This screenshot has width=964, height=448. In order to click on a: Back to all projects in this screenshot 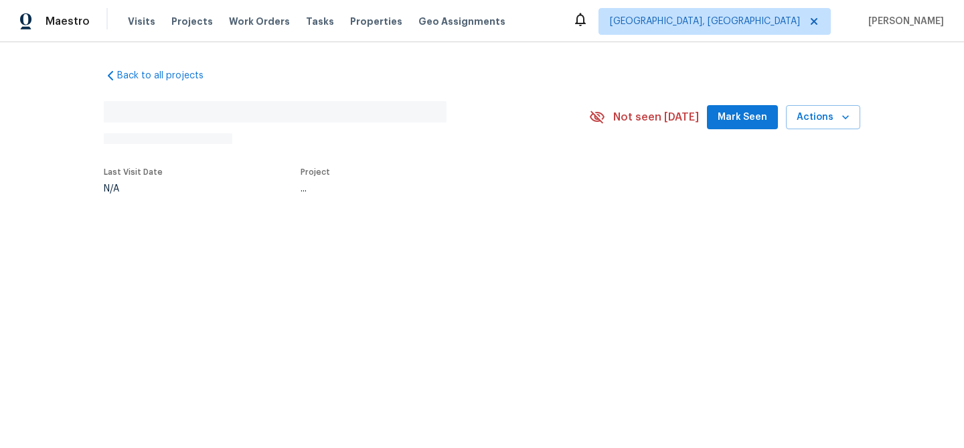, I will do `click(168, 76)`.